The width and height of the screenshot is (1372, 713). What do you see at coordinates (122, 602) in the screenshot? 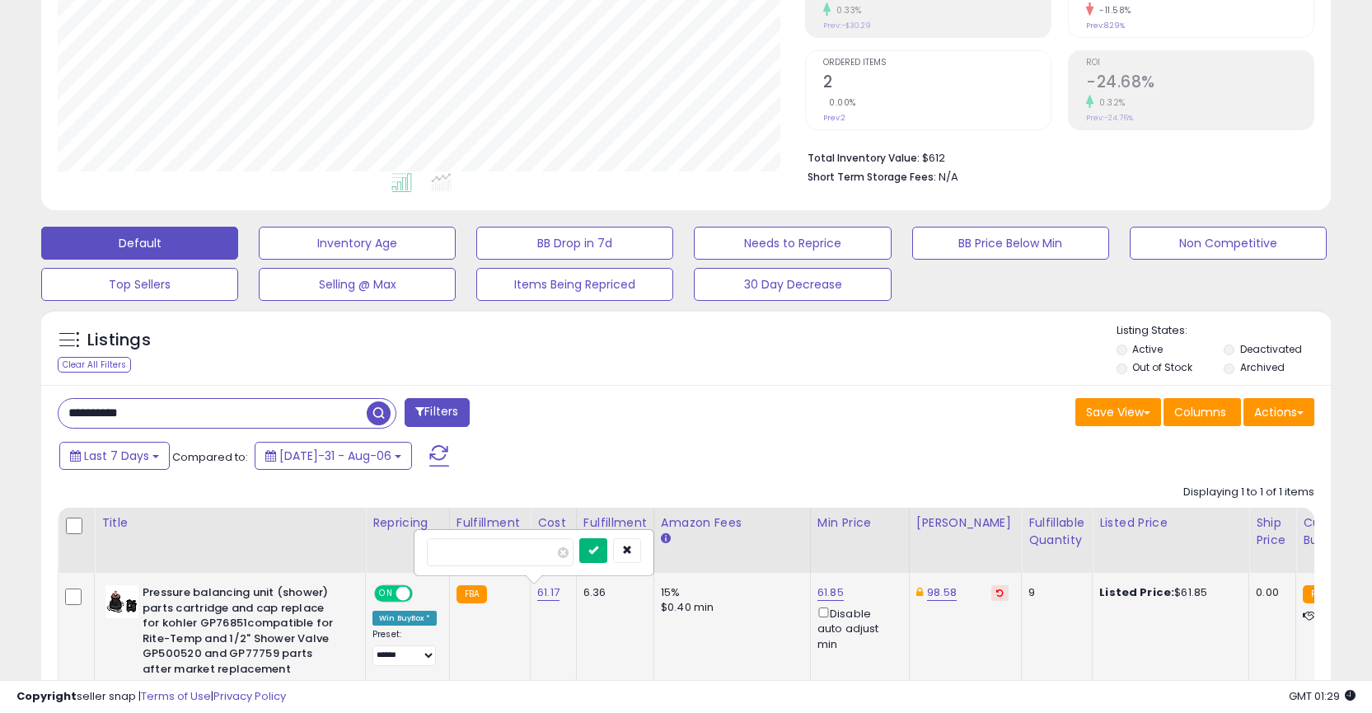
I see `img: 41Igb9wMLOL._SL40_.jpg` at bounding box center [122, 602].